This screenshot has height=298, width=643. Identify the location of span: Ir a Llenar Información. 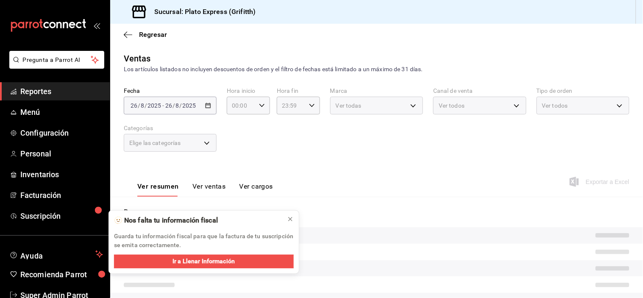
(203, 261).